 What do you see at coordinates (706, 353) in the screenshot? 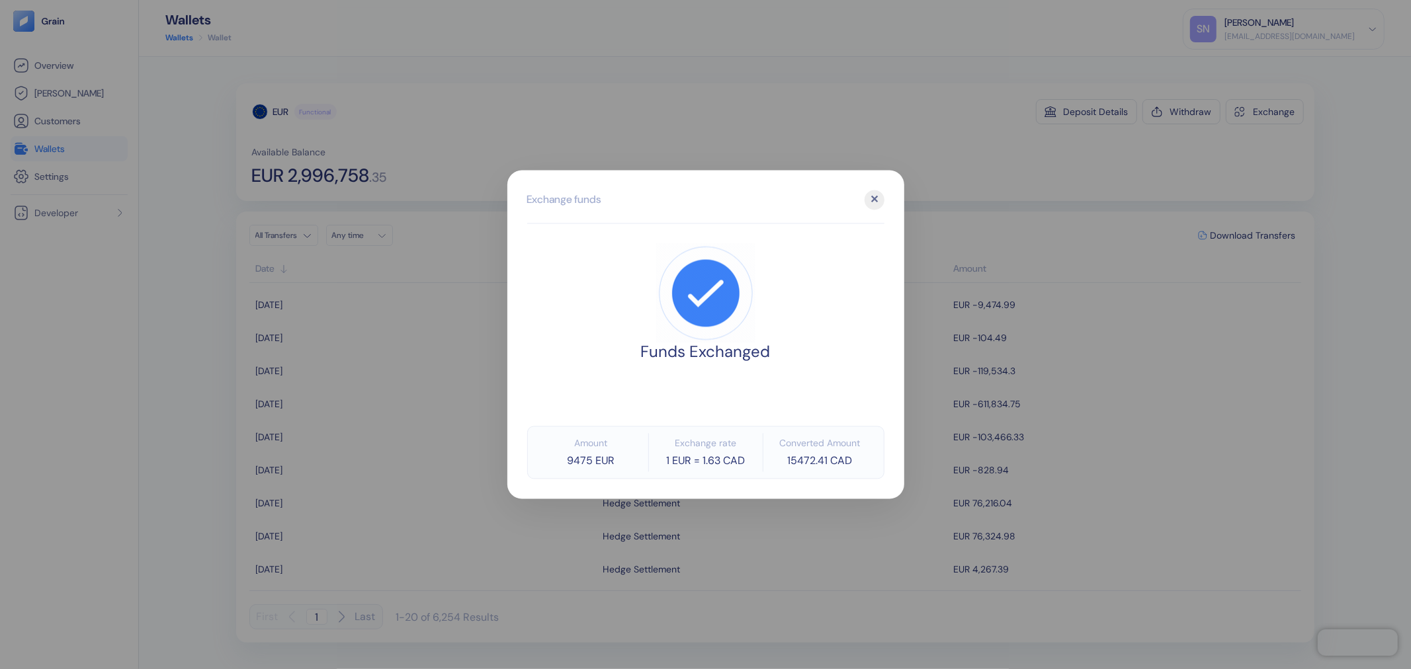
I see `div: Funds Exchanged` at bounding box center [706, 353].